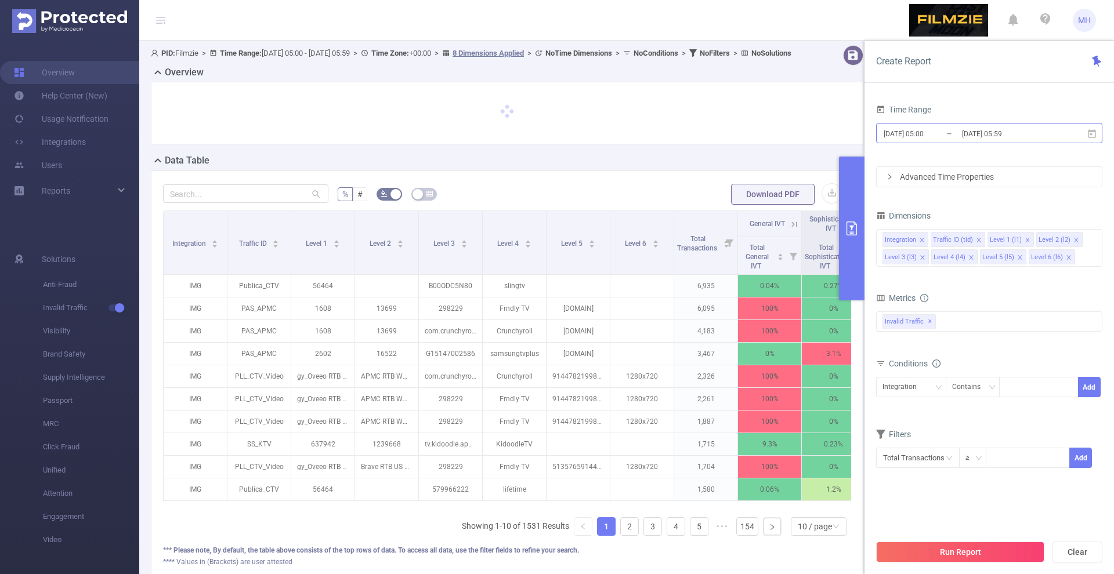 The width and height of the screenshot is (1114, 574). What do you see at coordinates (381, 244) in the screenshot?
I see `span: Level 2` at bounding box center [381, 244].